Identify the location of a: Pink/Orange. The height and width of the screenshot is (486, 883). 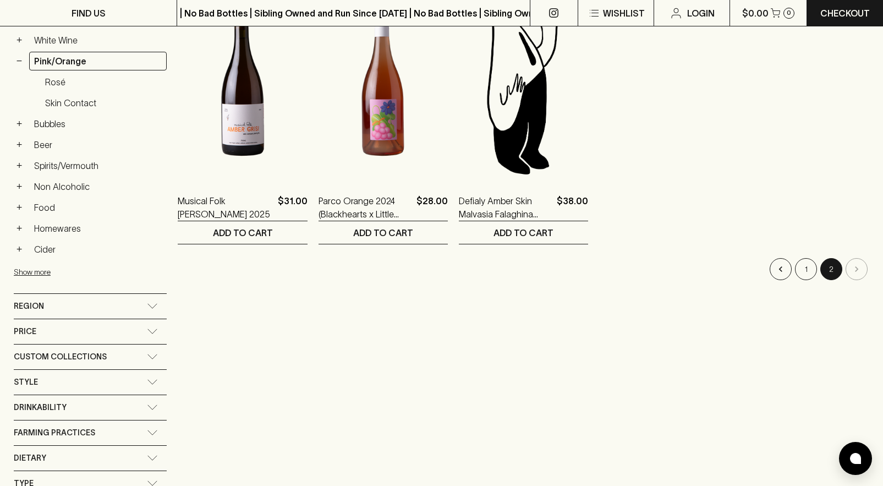
(98, 61).